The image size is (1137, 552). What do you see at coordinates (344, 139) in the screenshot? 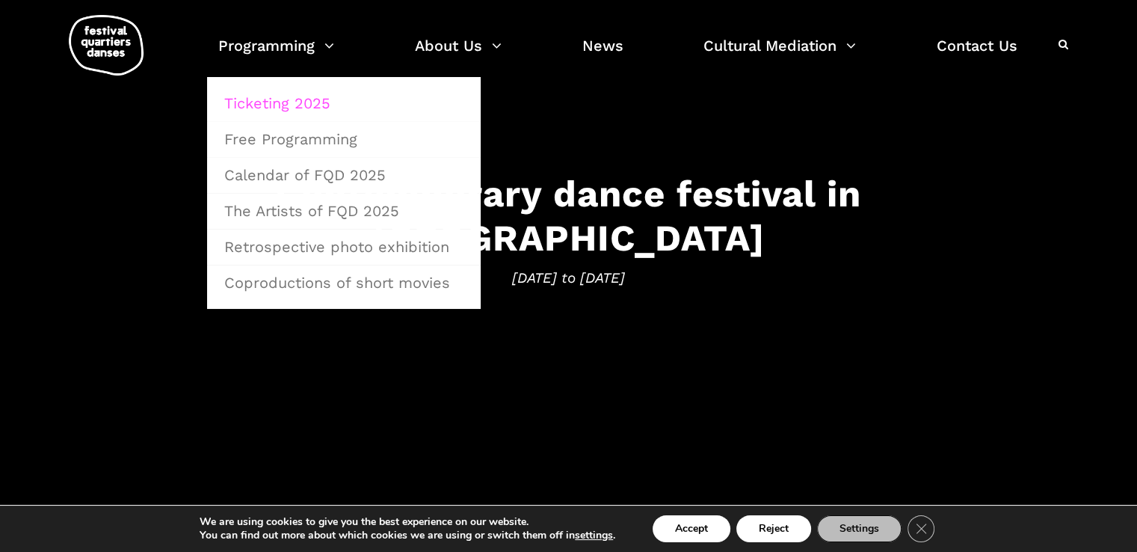
I see `a: Free Programming` at bounding box center [344, 139].